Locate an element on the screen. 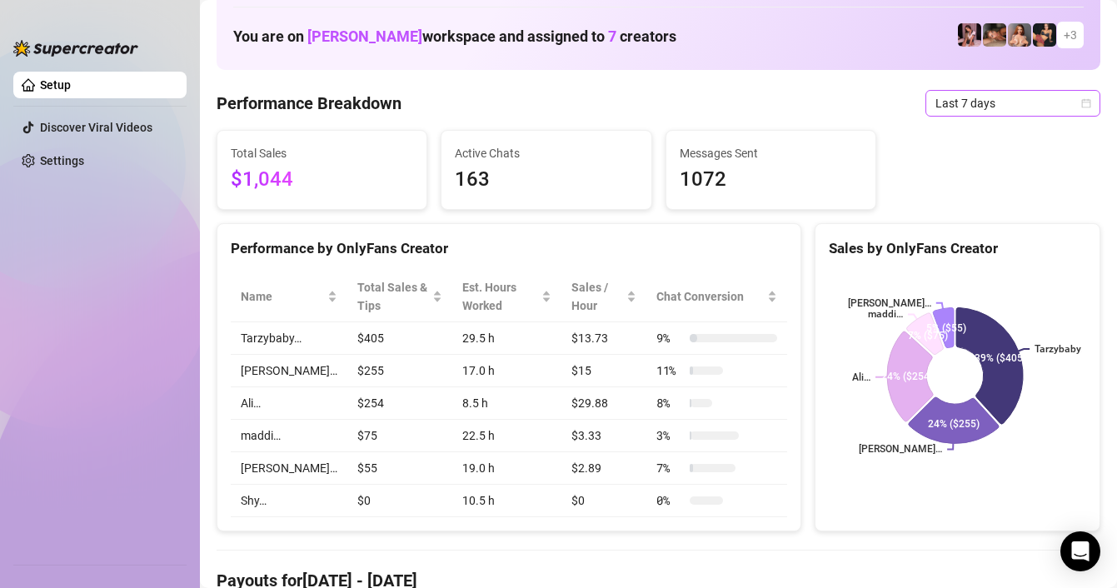  img: Ali is located at coordinates (994, 35).